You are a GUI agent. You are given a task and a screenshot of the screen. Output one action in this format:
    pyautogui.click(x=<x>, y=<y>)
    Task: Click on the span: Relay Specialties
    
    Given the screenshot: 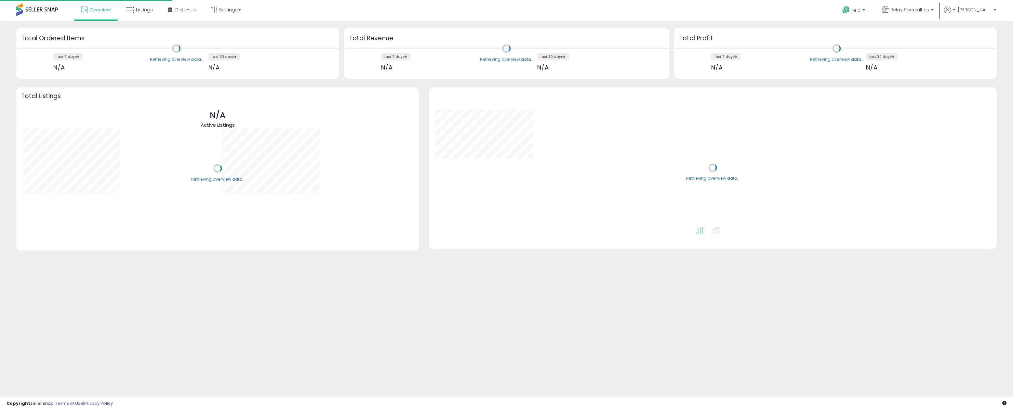 What is the action you would take?
    pyautogui.click(x=909, y=10)
    